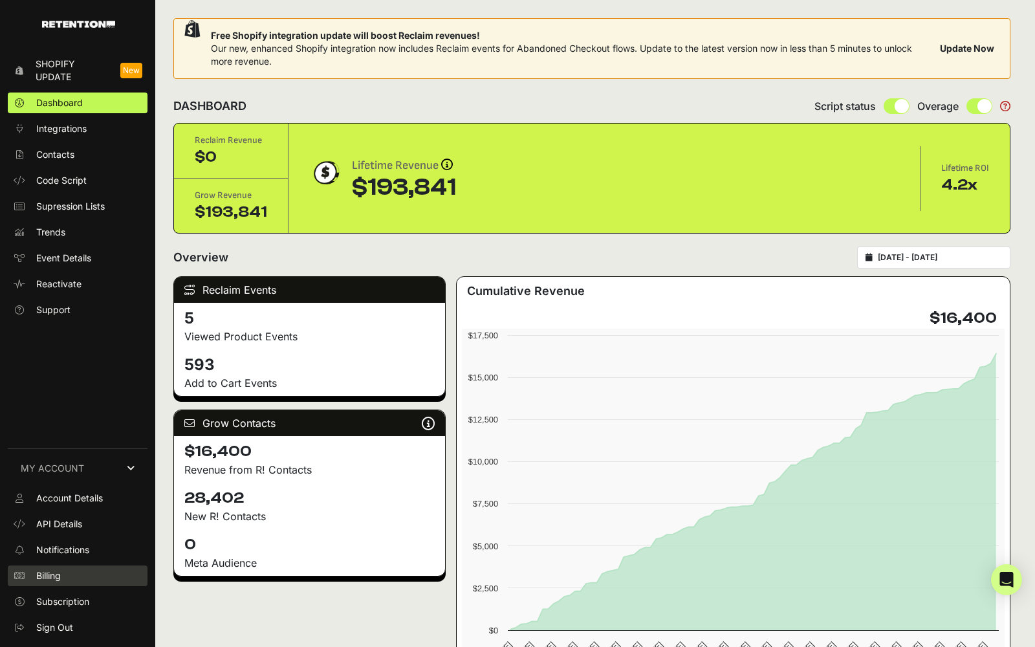 The height and width of the screenshot is (647, 1035). What do you see at coordinates (60, 103) in the screenshot?
I see `span: Dashboard` at bounding box center [60, 103].